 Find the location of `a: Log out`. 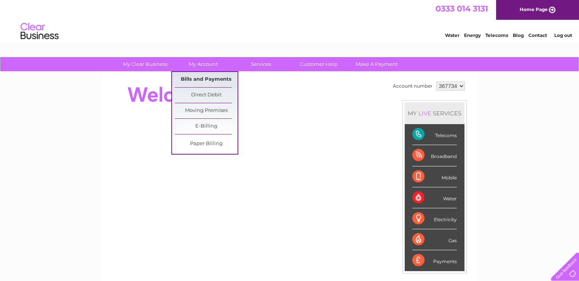

a: Log out is located at coordinates (562, 35).